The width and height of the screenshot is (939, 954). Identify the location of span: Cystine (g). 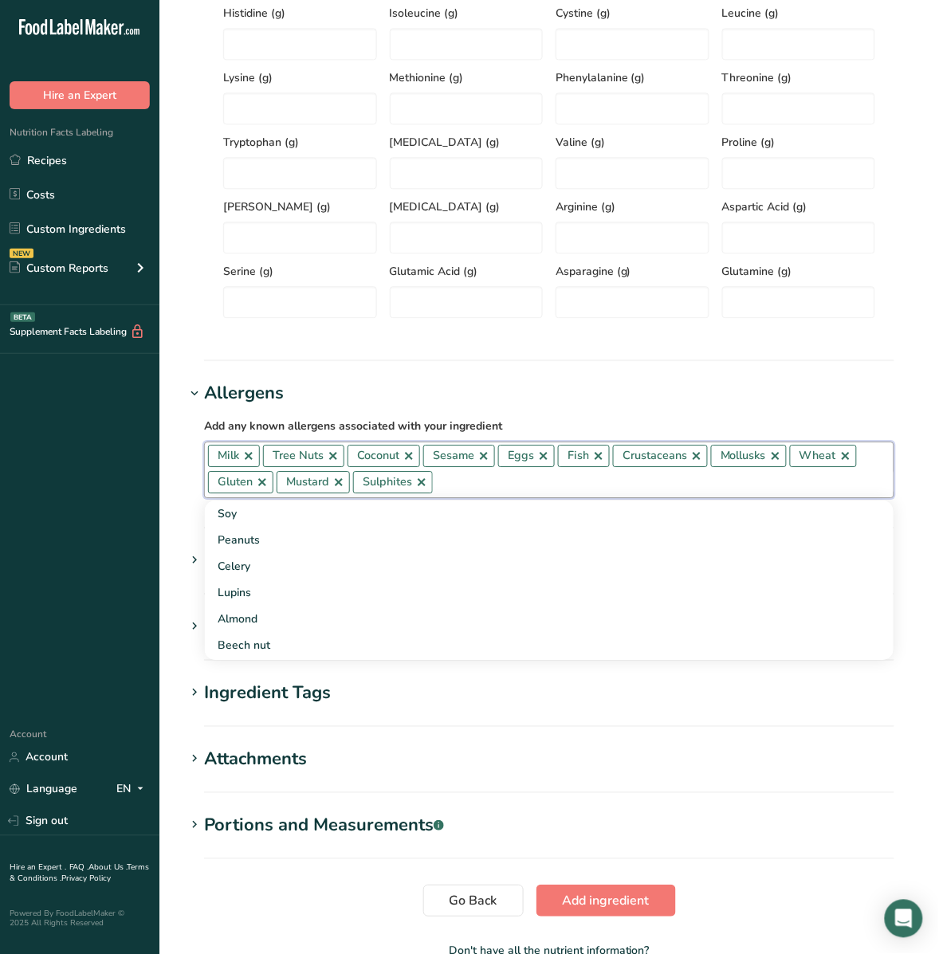
(632, 13).